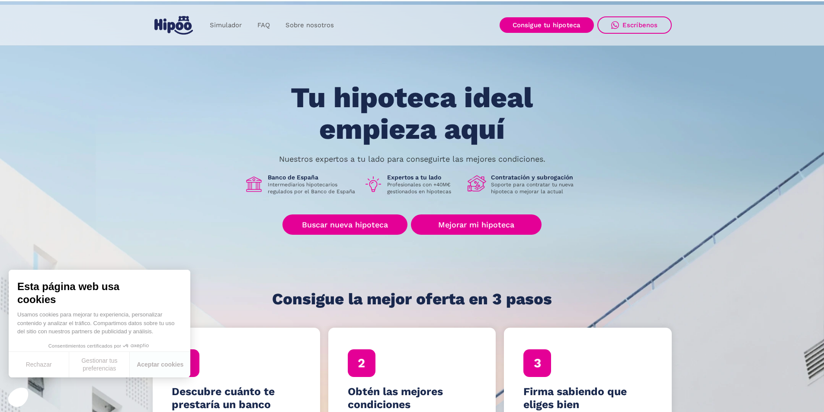 The height and width of the screenshot is (412, 824). What do you see at coordinates (263, 25) in the screenshot?
I see `a: FAQ` at bounding box center [263, 25].